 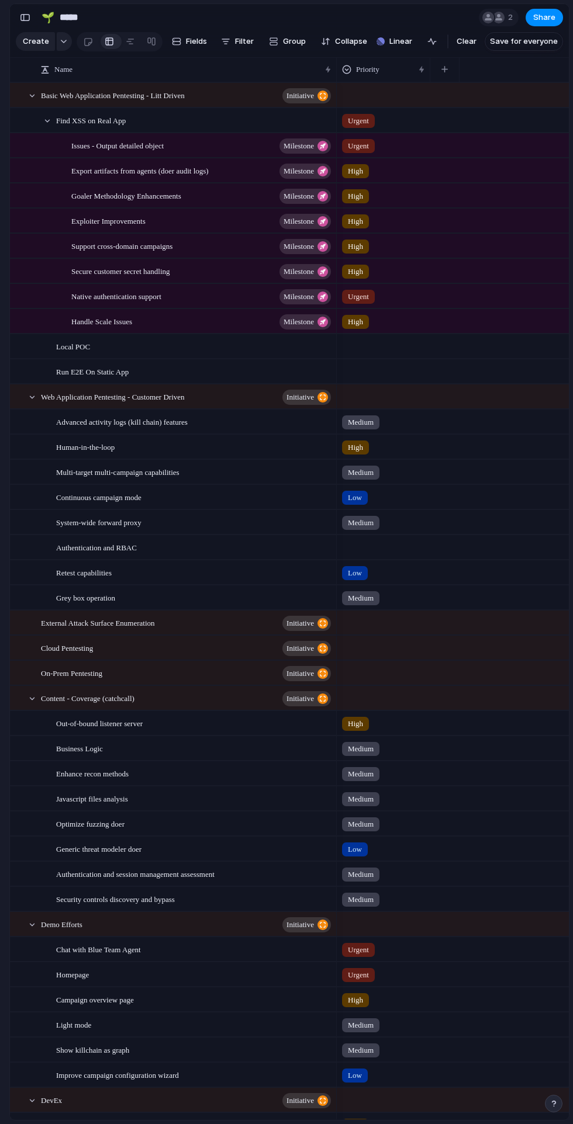 What do you see at coordinates (237, 41) in the screenshot?
I see `button: Filter` at bounding box center [237, 41].